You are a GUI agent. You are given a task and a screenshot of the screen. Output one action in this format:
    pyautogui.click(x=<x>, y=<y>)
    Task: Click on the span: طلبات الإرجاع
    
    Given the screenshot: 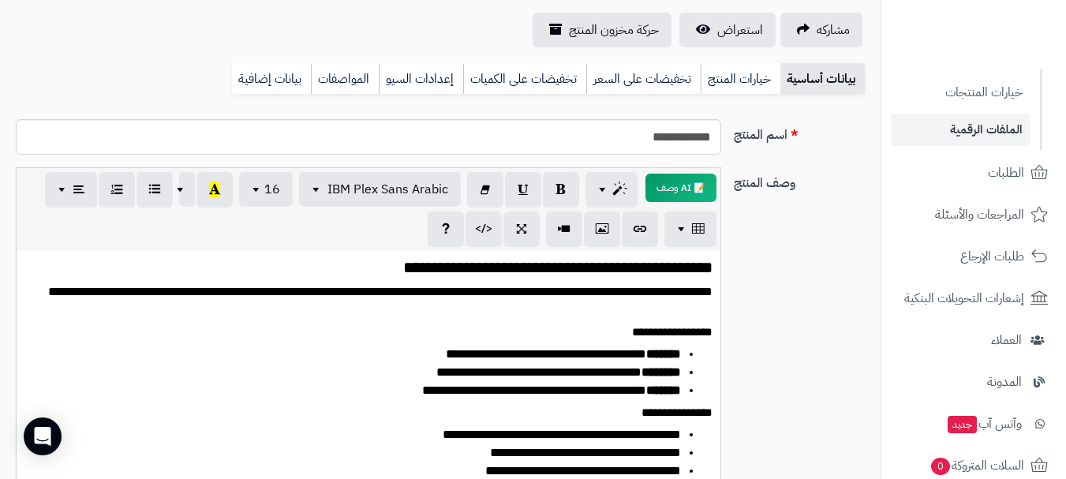 What is the action you would take?
    pyautogui.click(x=991, y=256)
    